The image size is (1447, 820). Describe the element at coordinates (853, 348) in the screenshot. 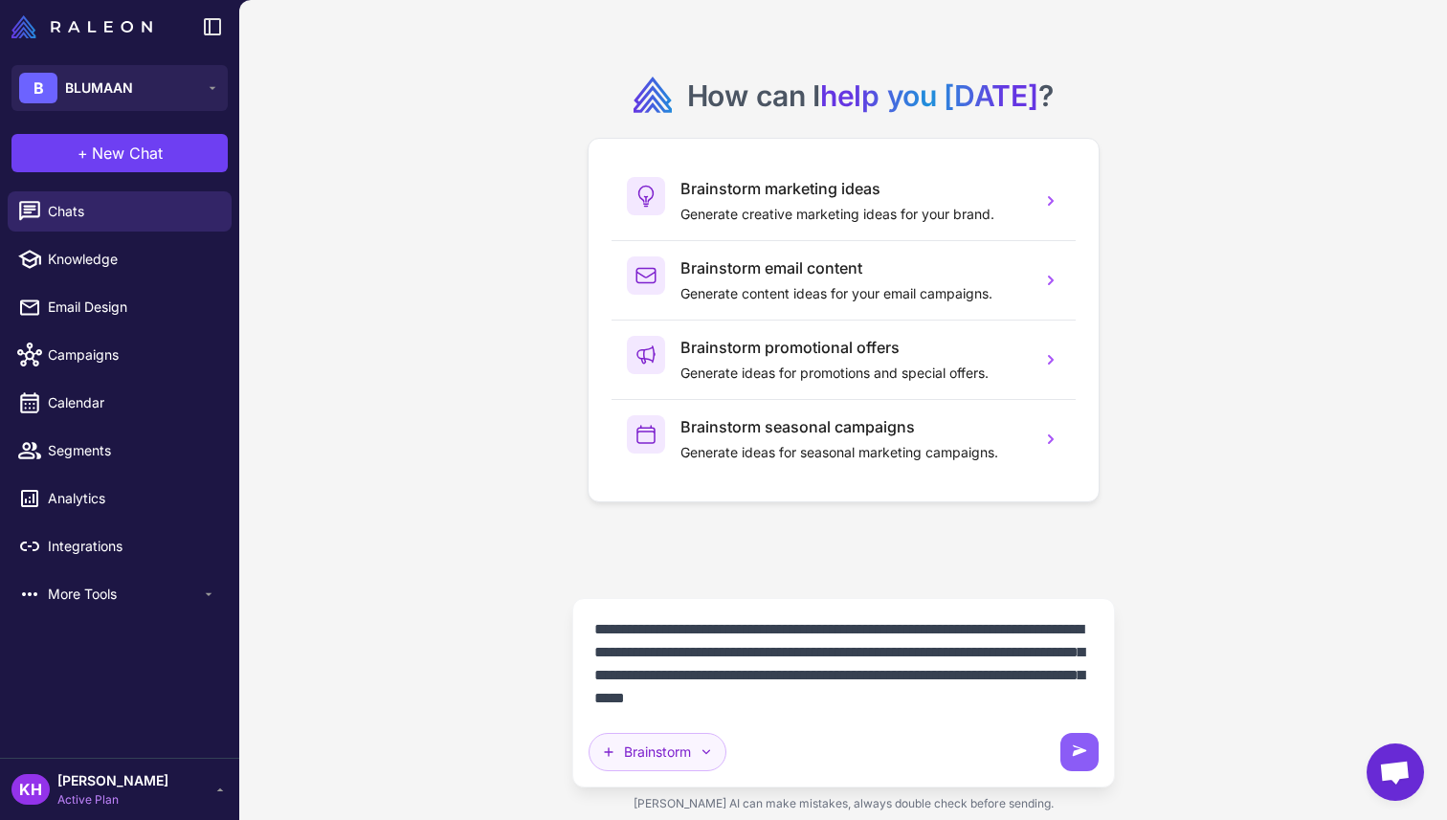

I see `h3: Brainstorm promotional offers` at that location.